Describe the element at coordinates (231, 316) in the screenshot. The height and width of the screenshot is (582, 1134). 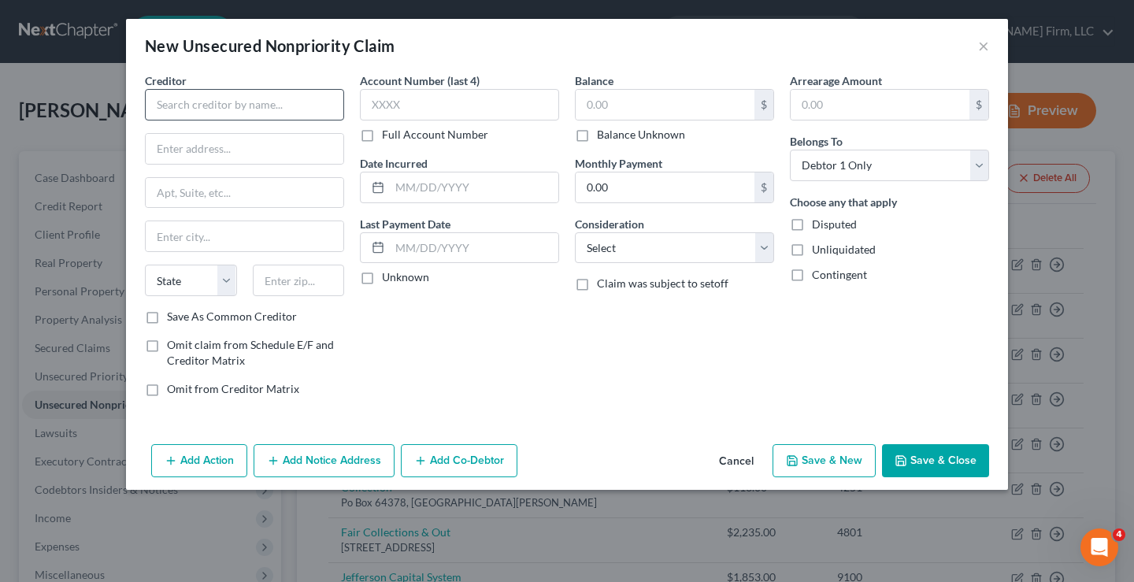
I see `label: Save As Common Creditor` at that location.